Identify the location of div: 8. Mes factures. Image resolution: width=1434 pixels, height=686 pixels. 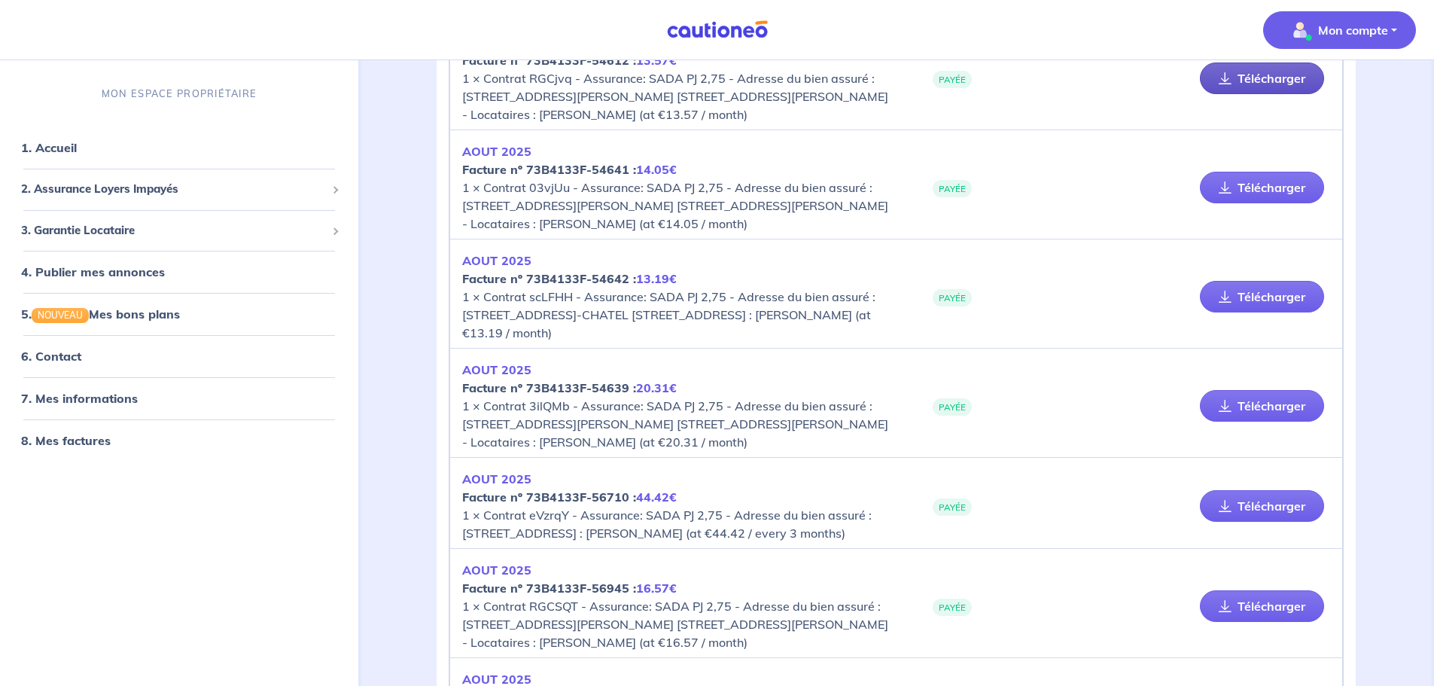
(179, 441).